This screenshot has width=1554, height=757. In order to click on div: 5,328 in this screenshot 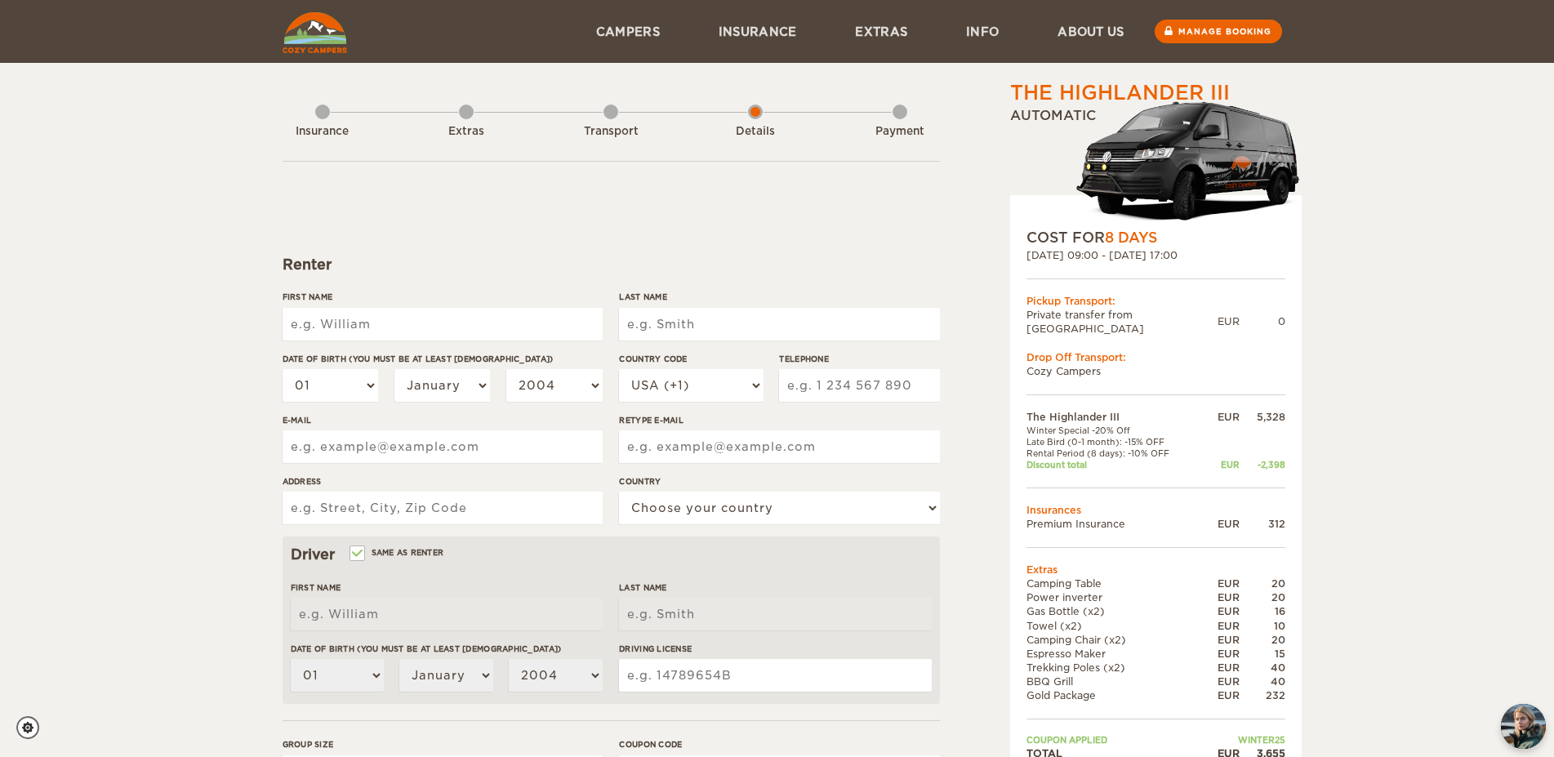, I will do `click(1262, 416)`.